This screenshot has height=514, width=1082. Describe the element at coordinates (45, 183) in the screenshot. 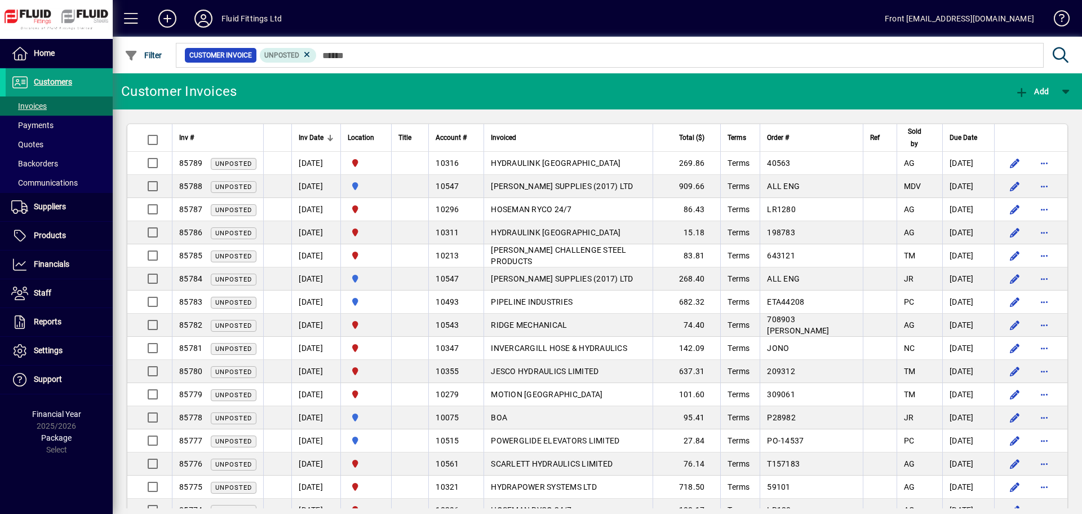

I see `span: Communications` at that location.